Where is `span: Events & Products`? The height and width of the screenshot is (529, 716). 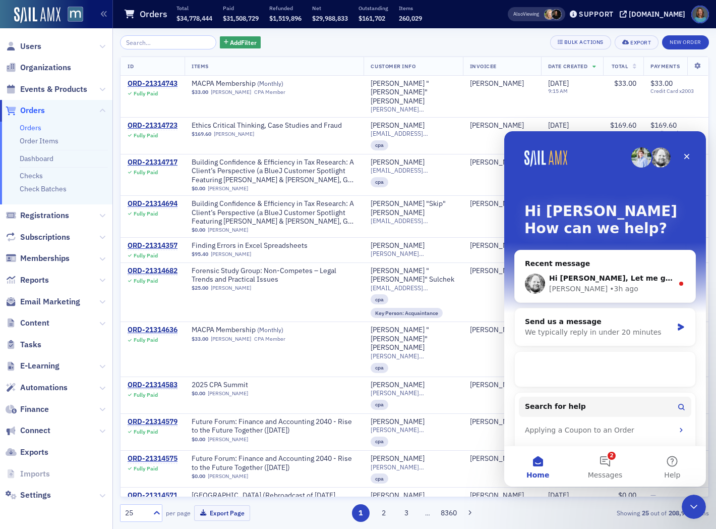 span: Events & Products is located at coordinates (53, 89).